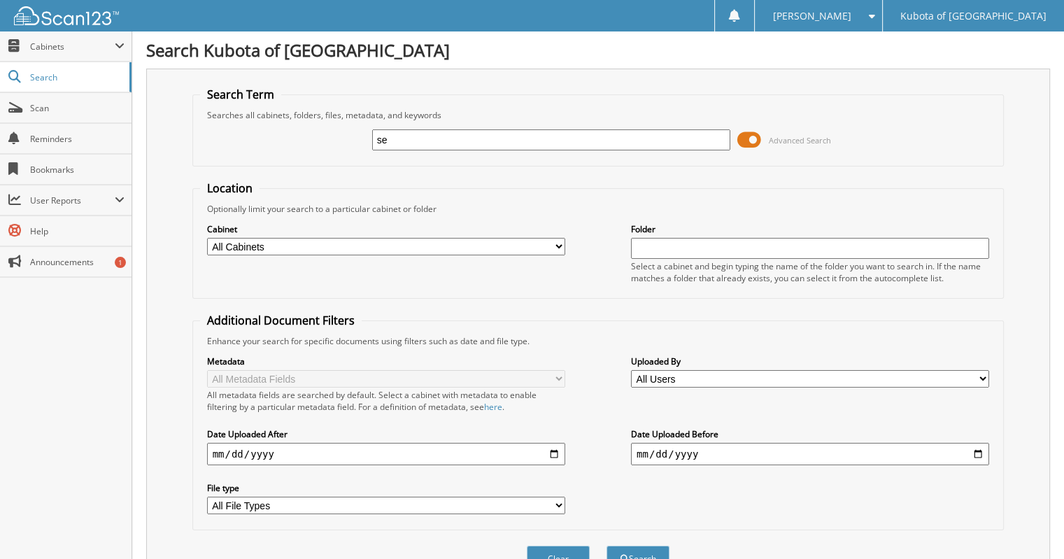 Image resolution: width=1064 pixels, height=559 pixels. I want to click on span: Cabinets, so click(72, 46).